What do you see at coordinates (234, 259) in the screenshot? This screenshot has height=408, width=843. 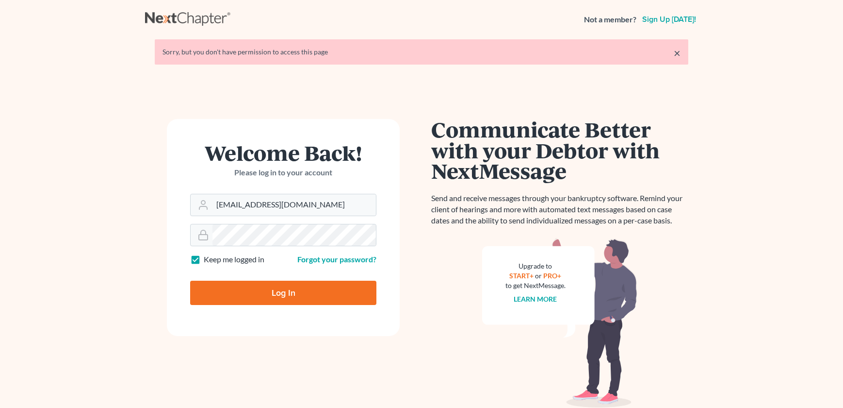 I see `label: Keep me logged in` at bounding box center [234, 259].